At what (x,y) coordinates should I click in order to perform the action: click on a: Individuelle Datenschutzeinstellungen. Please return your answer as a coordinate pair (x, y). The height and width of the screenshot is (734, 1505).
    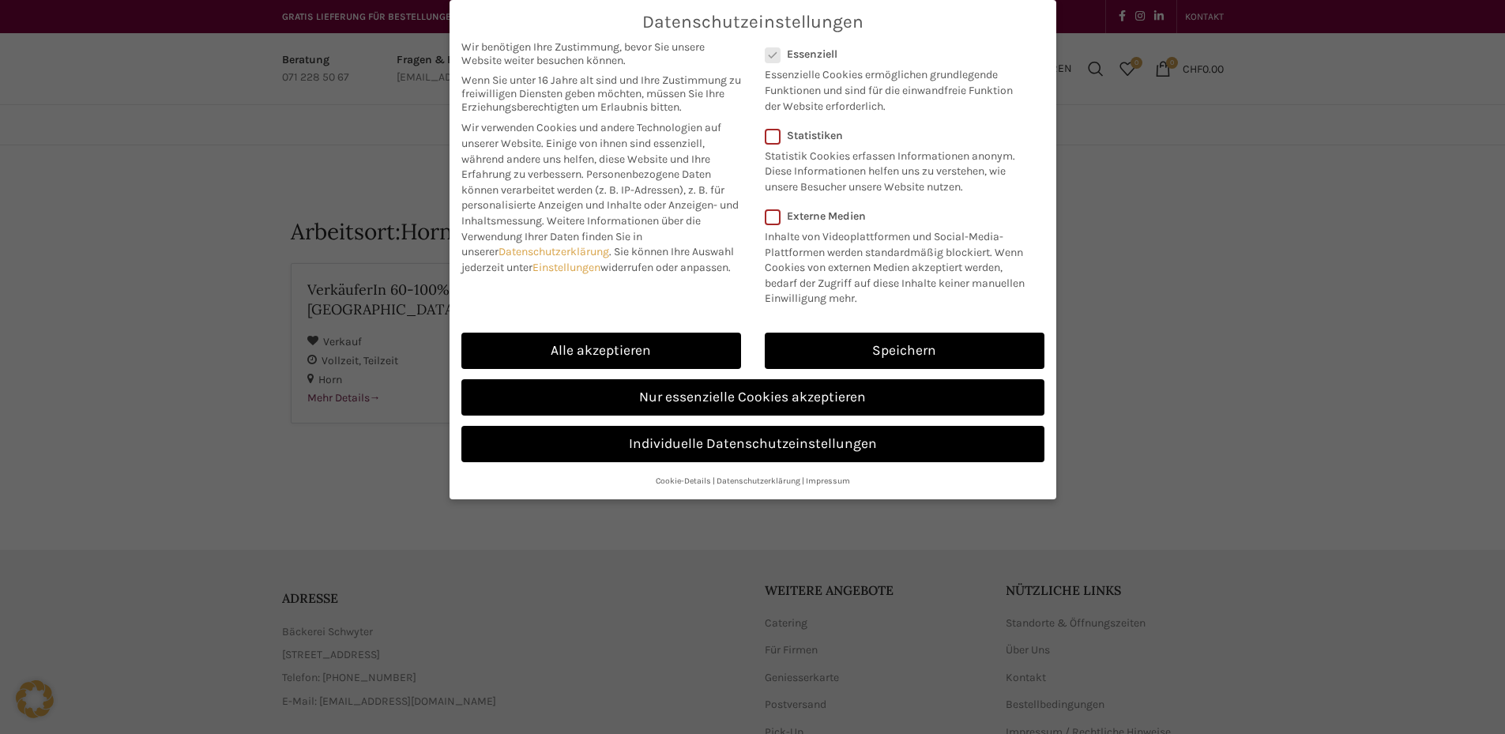
    Looking at the image, I should click on (753, 444).